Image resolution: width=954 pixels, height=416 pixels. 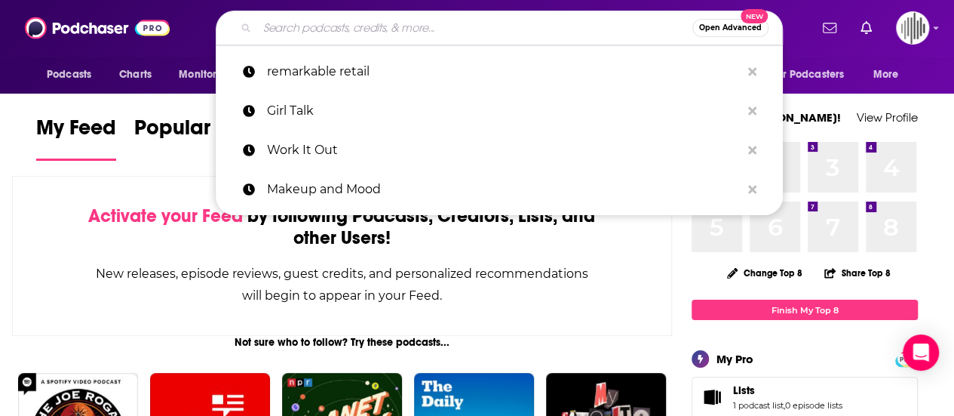 What do you see at coordinates (913, 28) in the screenshot?
I see `img: User Profile` at bounding box center [913, 28].